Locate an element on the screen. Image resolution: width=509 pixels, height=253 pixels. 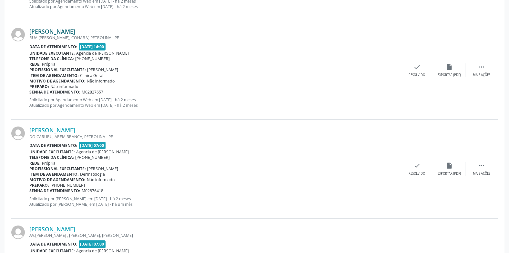
span: Dermatologia is located at coordinates (92, 174).